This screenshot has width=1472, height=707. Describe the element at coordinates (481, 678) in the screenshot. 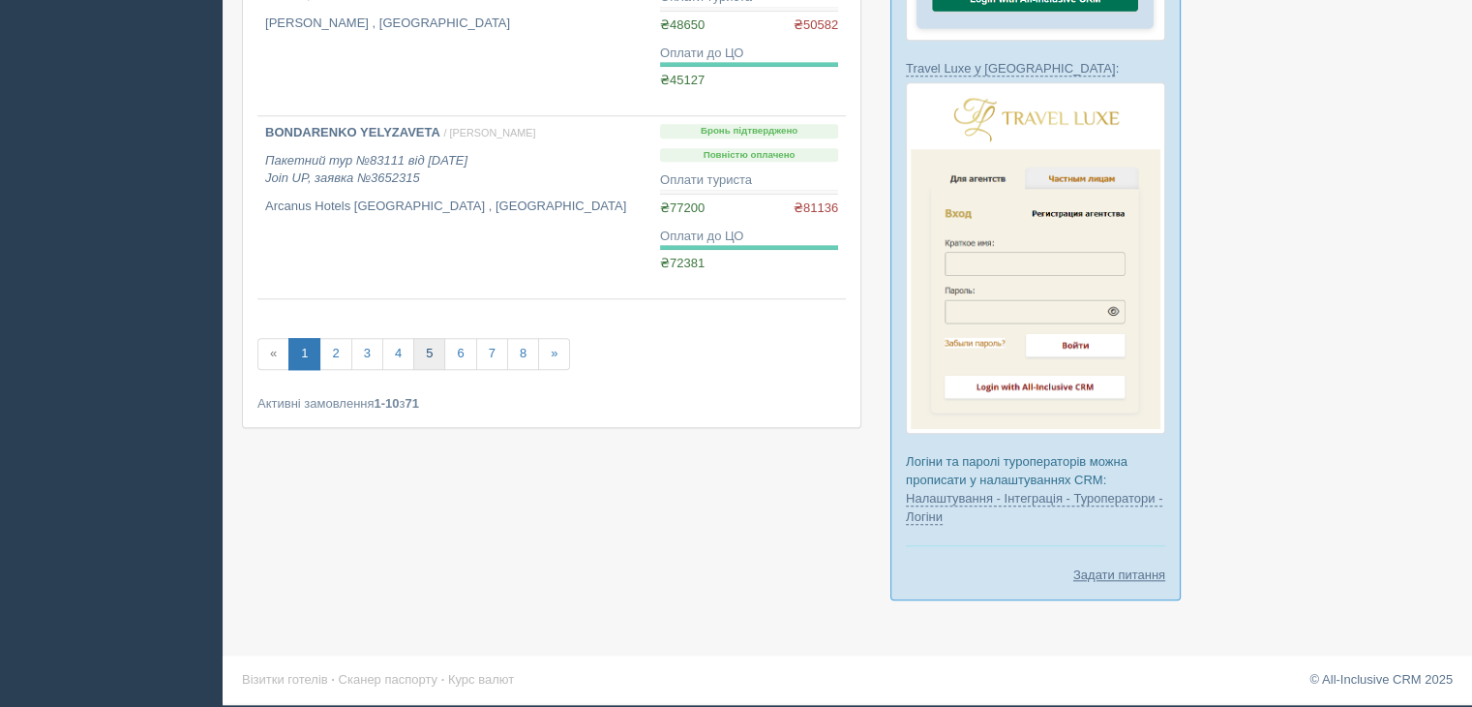

I see `a: Курс валют` at that location.